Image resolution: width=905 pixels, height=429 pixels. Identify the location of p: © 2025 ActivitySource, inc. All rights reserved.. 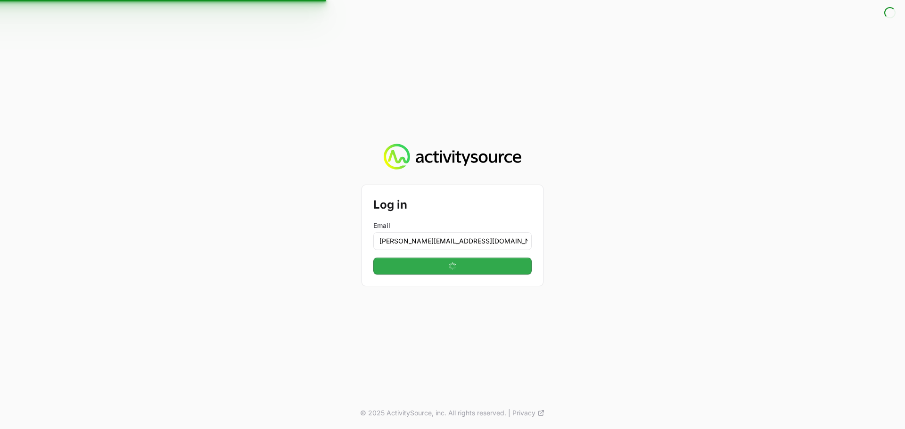
(433, 413).